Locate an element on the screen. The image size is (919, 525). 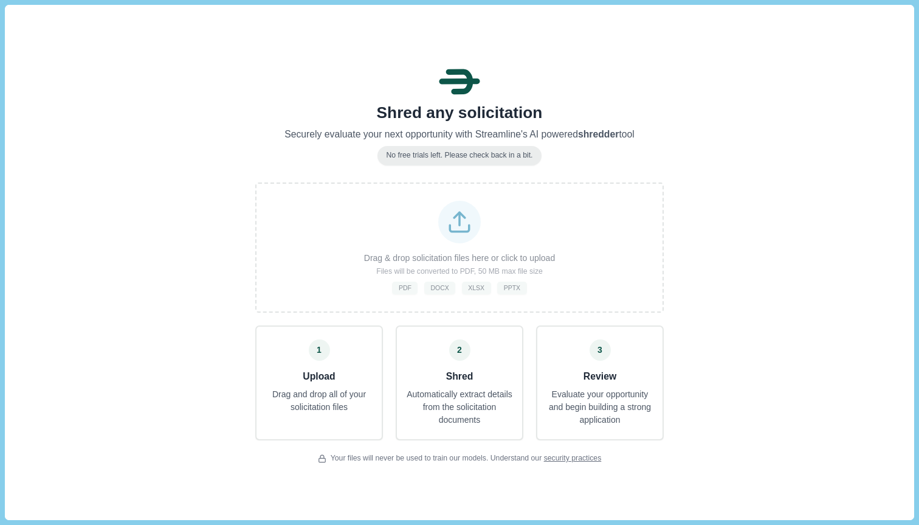
a: security practices is located at coordinates (573, 458).